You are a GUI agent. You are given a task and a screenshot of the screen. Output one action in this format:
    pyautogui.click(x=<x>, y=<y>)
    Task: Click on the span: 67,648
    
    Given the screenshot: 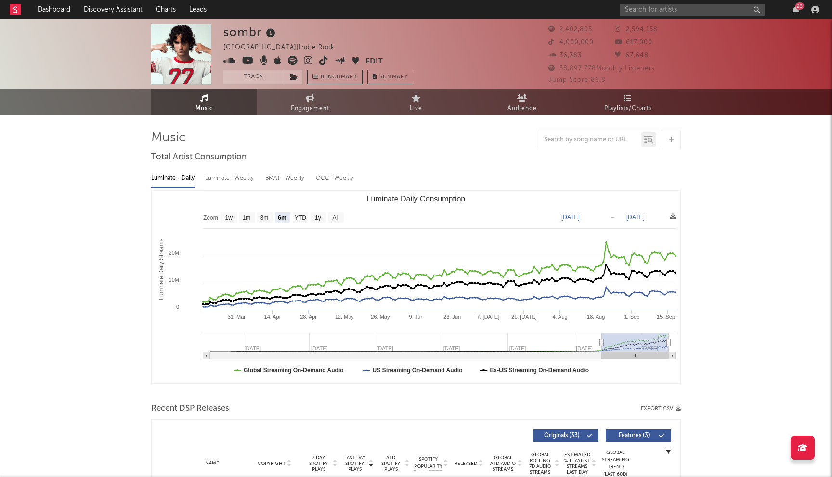 What is the action you would take?
    pyautogui.click(x=631, y=55)
    